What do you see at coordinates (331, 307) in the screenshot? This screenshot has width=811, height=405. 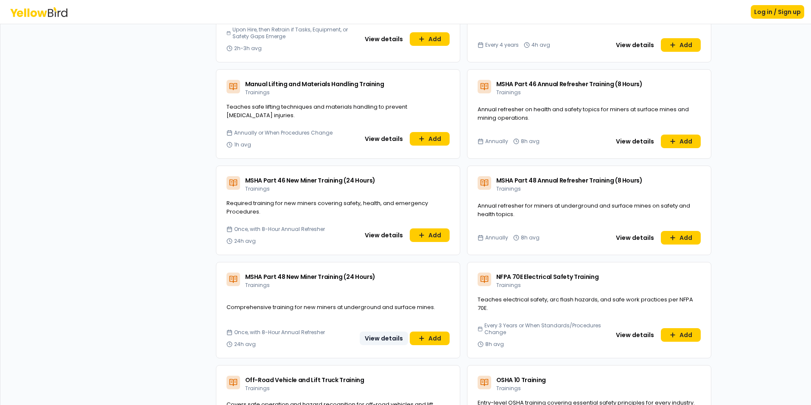 I see `span: Comprehensive training for new miners at underground and surface mines.` at bounding box center [331, 307].